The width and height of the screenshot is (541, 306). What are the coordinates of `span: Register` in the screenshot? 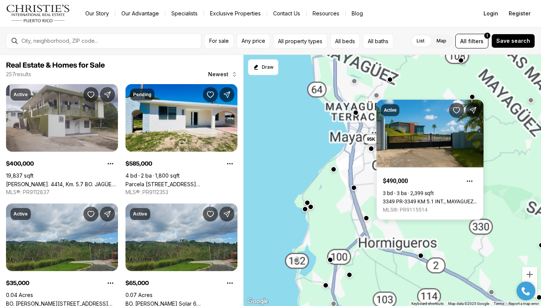 It's located at (520, 14).